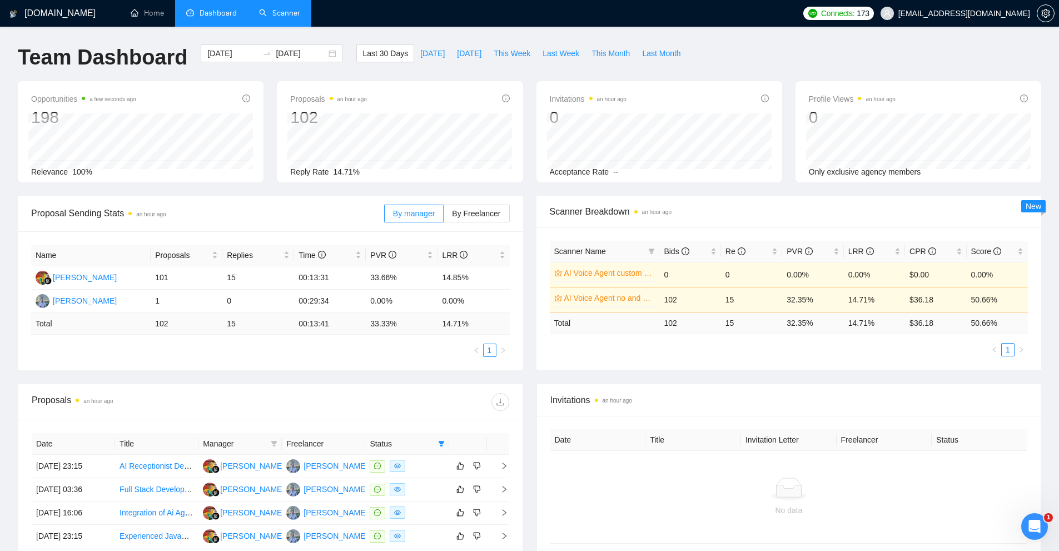 This screenshot has width=1059, height=551. Describe the element at coordinates (83, 117) in the screenshot. I see `div: 198` at that location.